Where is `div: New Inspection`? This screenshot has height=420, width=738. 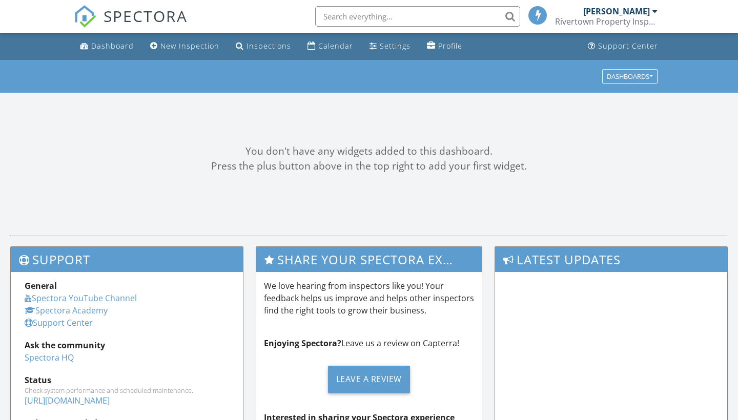 div: New Inspection is located at coordinates (190, 46).